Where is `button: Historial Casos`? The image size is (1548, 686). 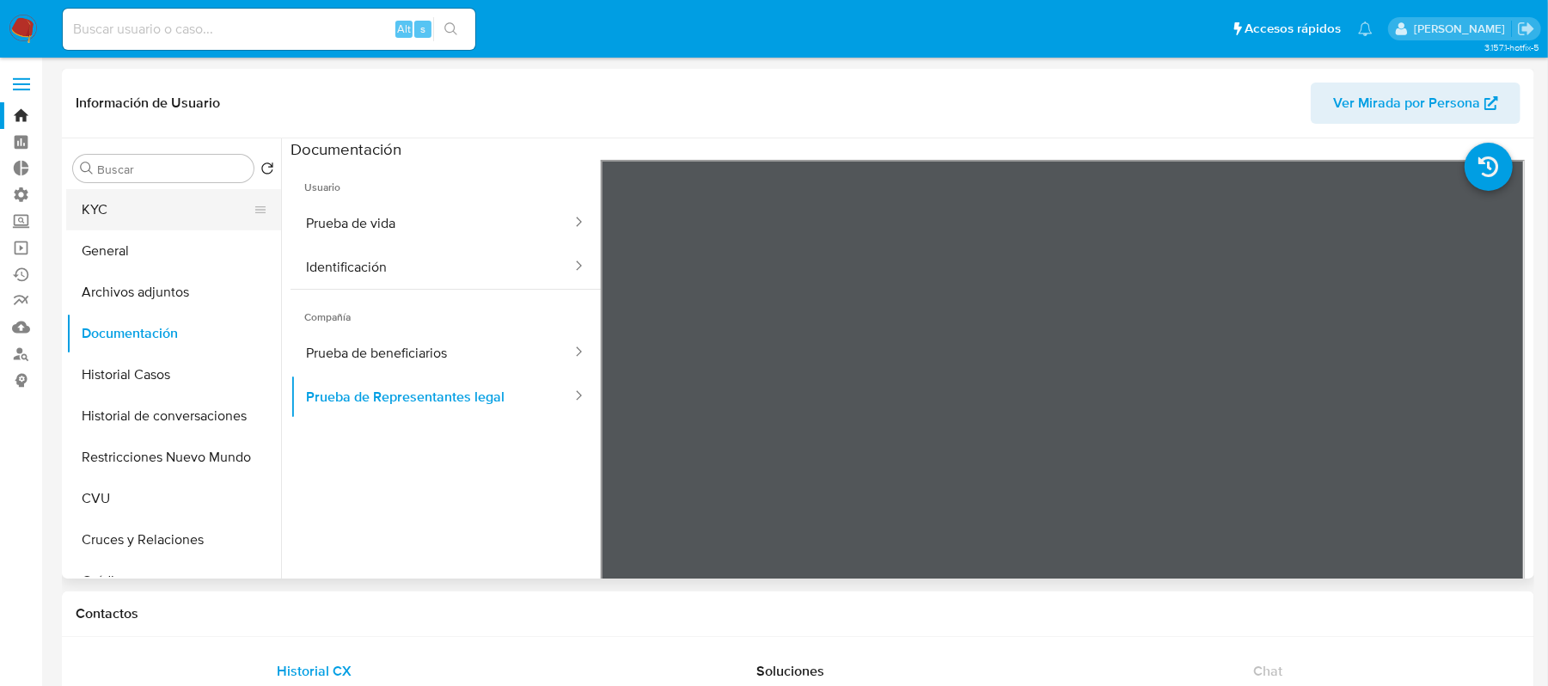
button: Historial Casos is located at coordinates (174, 375).